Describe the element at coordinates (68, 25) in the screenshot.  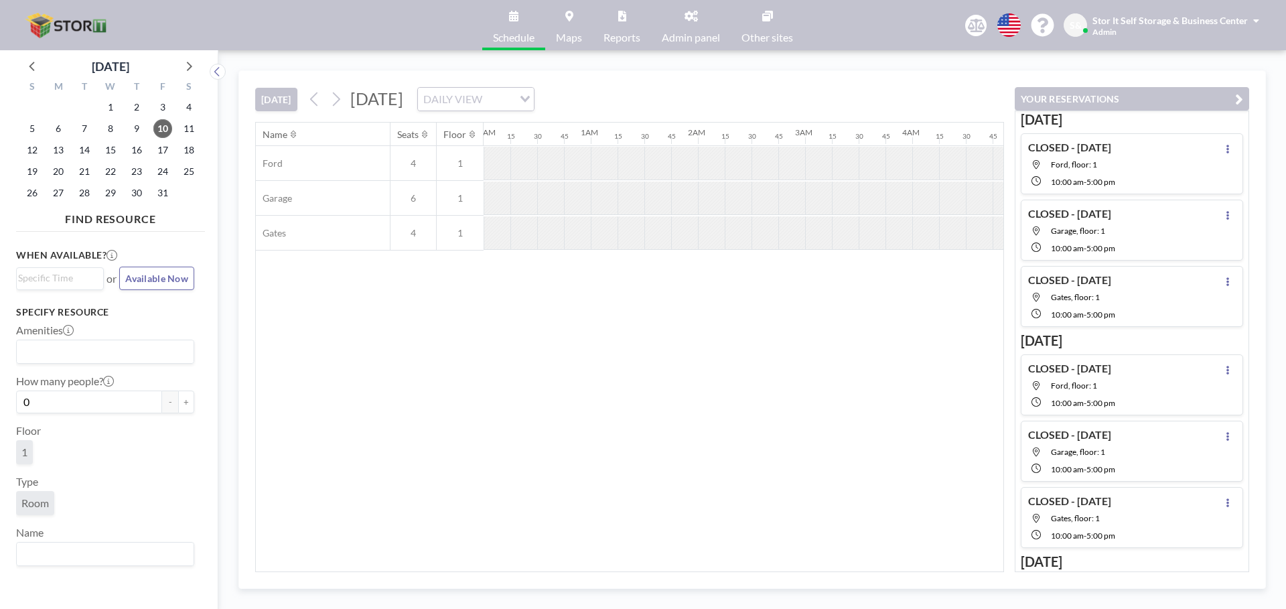
I see `img: organization-logo` at that location.